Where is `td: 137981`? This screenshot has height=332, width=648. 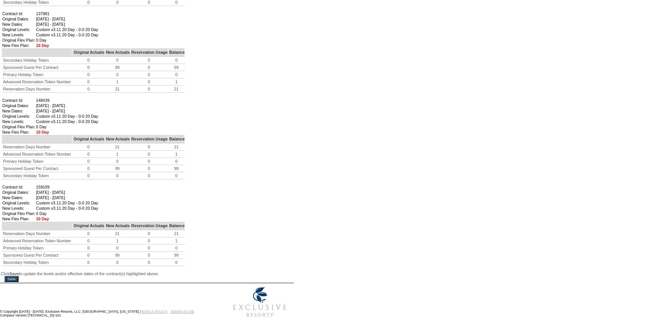
td: 137981 is located at coordinates (67, 14).